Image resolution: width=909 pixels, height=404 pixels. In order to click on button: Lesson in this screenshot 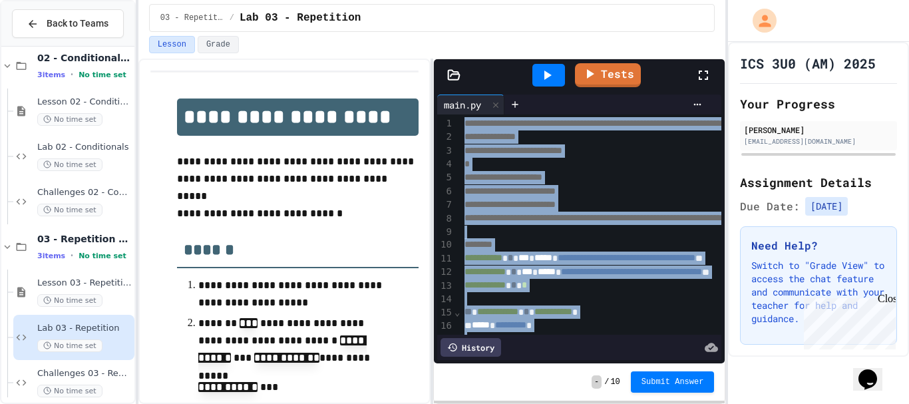, I will do `click(172, 45)`.